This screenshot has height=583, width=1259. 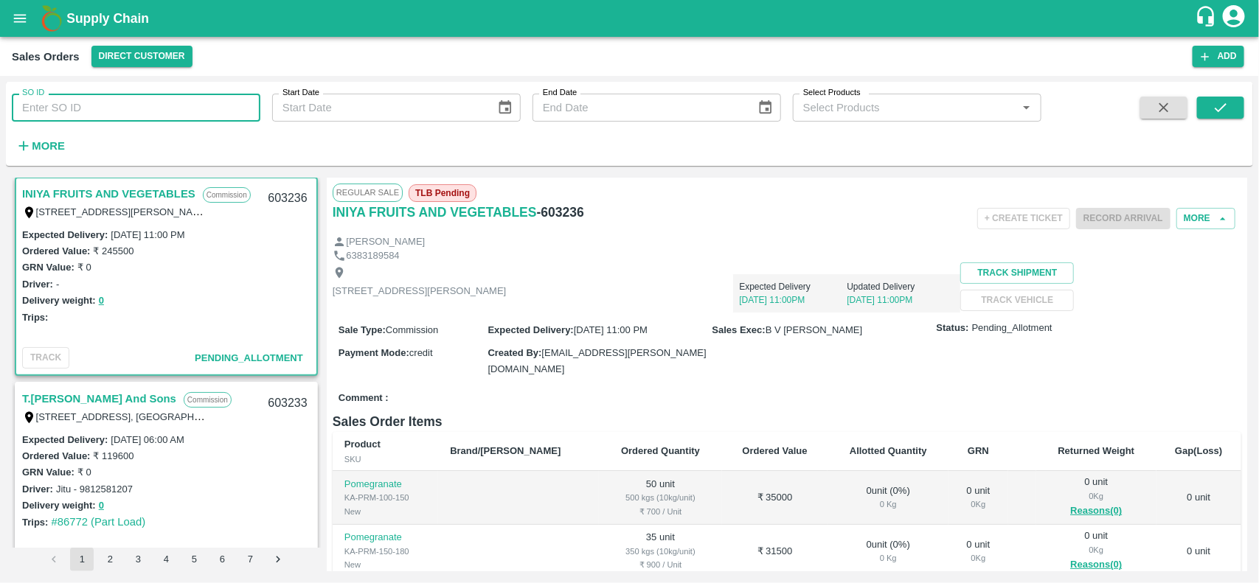 I want to click on span: credit, so click(x=421, y=353).